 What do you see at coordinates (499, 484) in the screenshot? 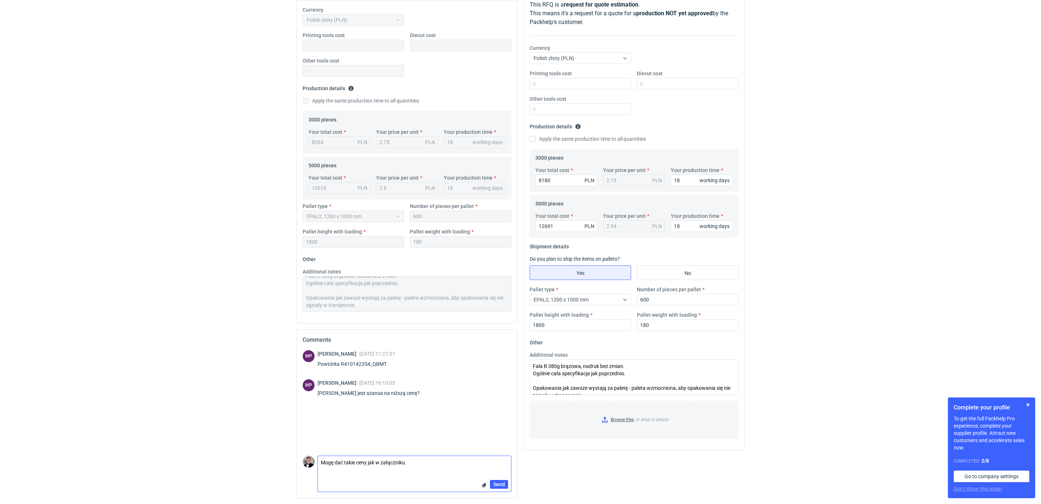
I see `span: Send` at bounding box center [499, 484].